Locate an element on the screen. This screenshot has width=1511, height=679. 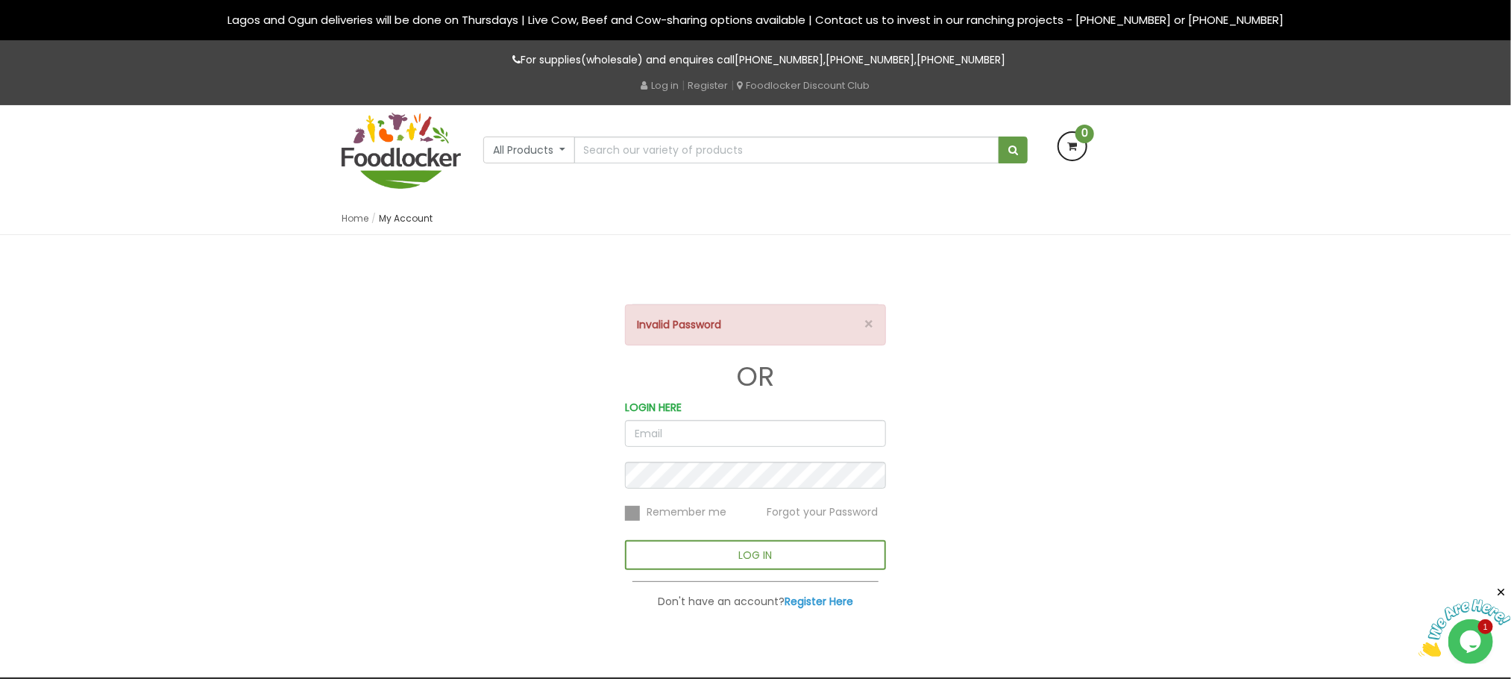
input: Email is located at coordinates (756, 433).